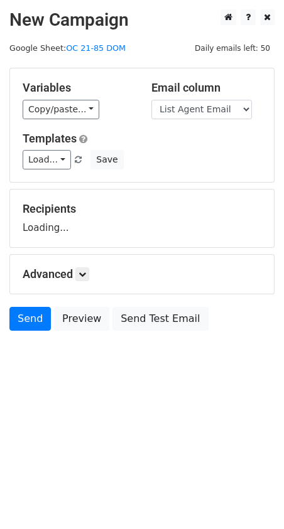 The height and width of the screenshot is (529, 284). What do you see at coordinates (142, 218) in the screenshot?
I see `div: Loading...` at bounding box center [142, 218].